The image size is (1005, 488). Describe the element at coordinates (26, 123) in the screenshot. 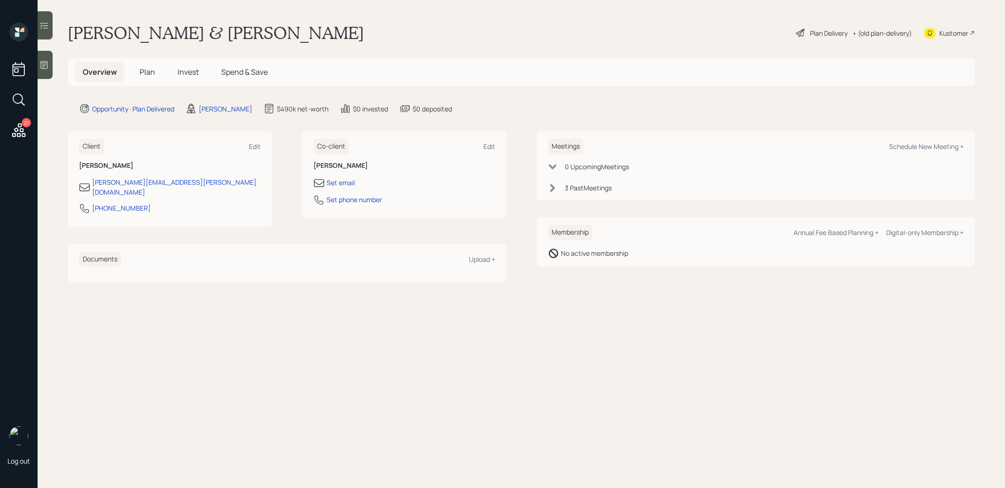

I see `div: 21` at that location.